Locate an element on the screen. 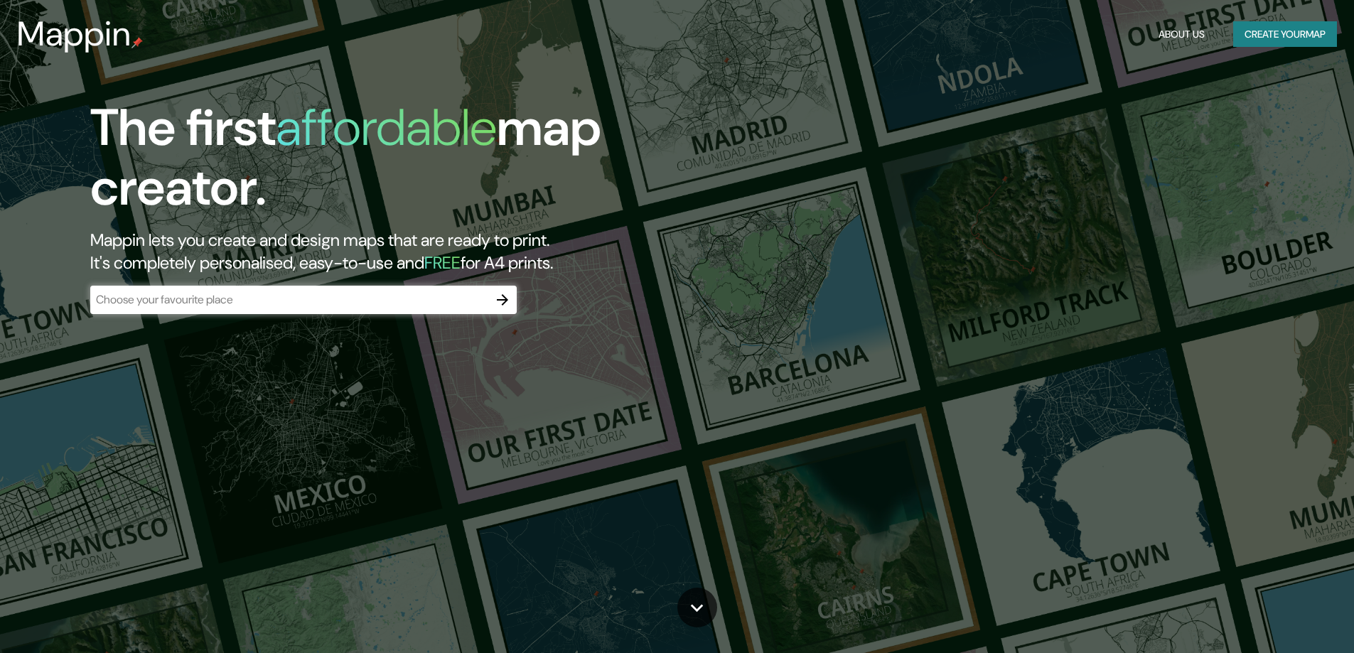  h2: Mappin lets you create and design maps that are ready to print. It's completely personalised, eas... is located at coordinates (429, 252).